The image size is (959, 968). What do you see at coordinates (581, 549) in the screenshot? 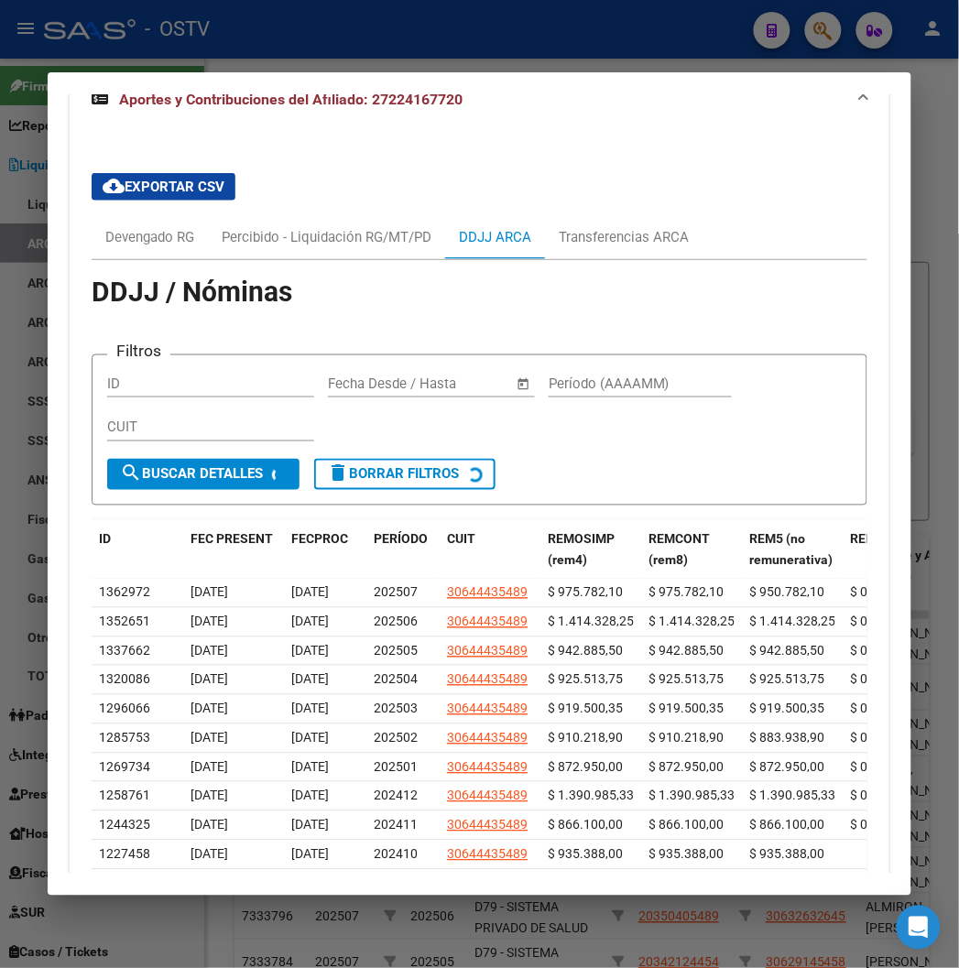
I see `span: REMOSIMP (rem4)` at bounding box center [581, 549].